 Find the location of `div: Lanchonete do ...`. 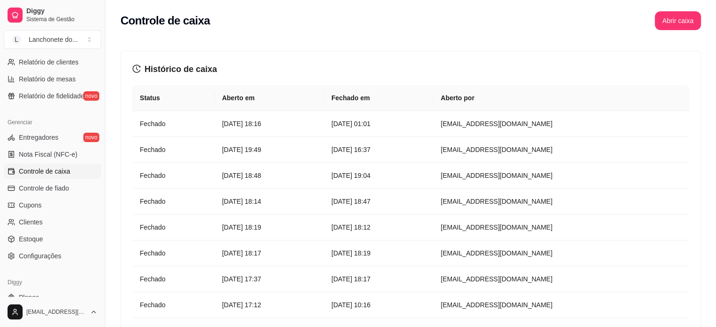

div: Lanchonete do ... is located at coordinates (53, 40).